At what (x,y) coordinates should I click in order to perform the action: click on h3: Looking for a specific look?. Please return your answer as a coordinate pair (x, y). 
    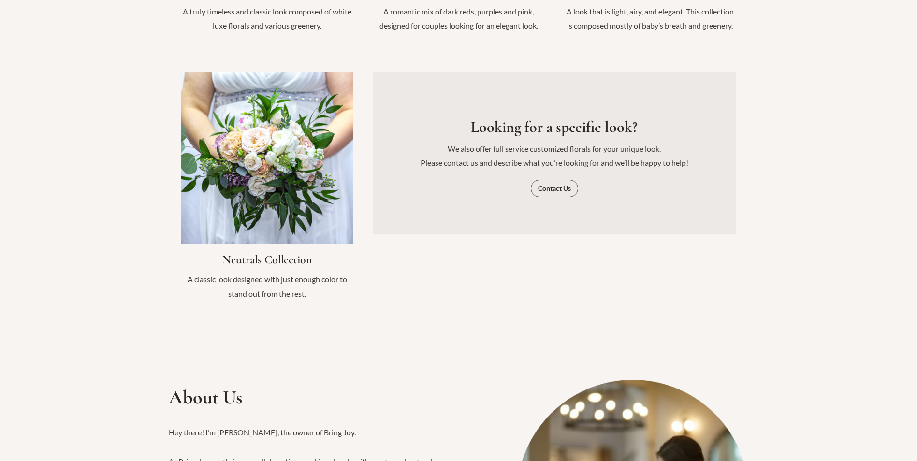
    Looking at the image, I should click on (555, 127).